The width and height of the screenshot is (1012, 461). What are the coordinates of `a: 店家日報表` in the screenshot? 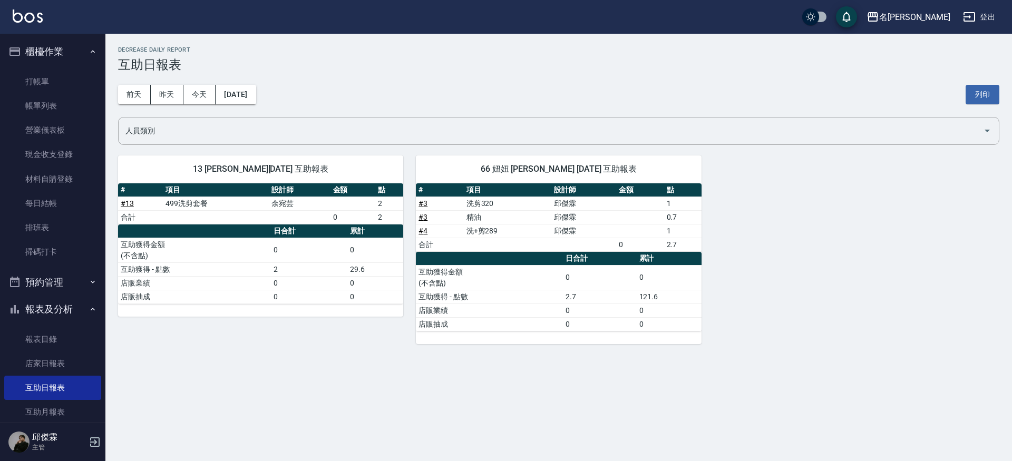 It's located at (53, 364).